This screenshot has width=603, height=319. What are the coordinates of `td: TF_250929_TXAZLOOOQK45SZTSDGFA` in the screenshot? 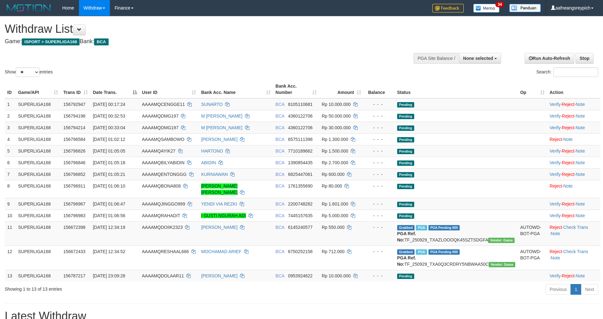 It's located at (456, 234).